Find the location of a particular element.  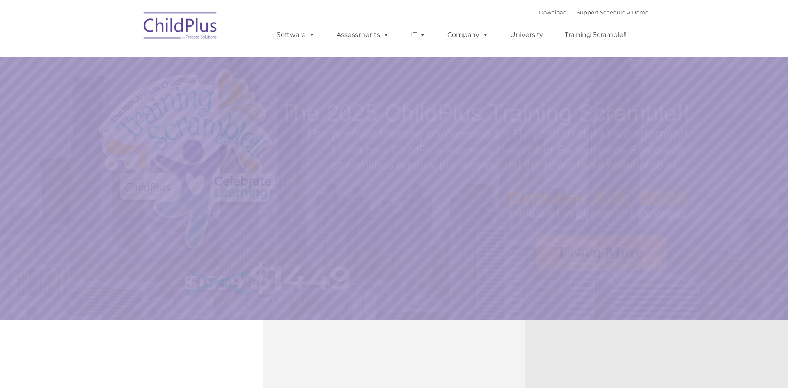

a: IT is located at coordinates (418, 35).